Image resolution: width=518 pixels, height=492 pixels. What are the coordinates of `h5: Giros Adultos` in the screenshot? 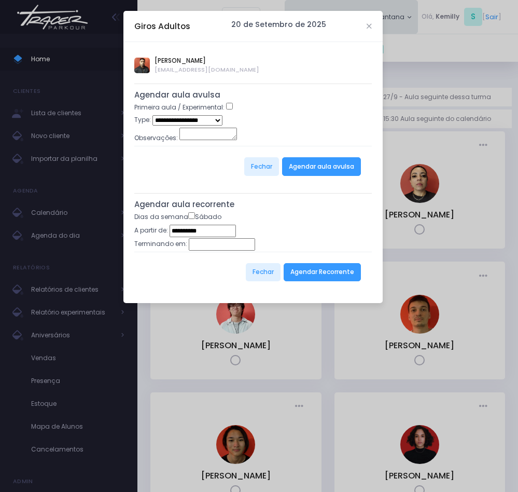 It's located at (162, 26).